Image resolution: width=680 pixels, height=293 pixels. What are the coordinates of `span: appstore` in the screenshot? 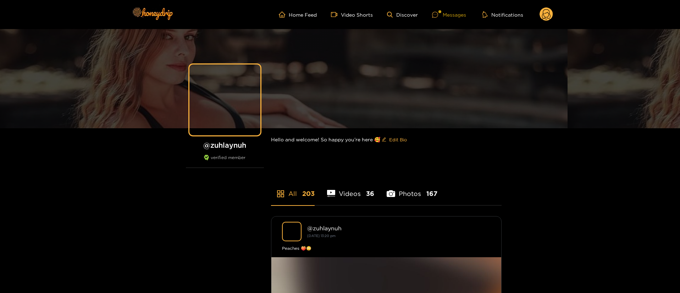 It's located at (281, 194).